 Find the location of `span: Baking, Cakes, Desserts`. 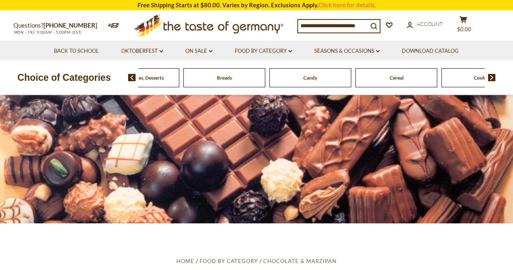

span: Baking, Cakes, Desserts is located at coordinates (138, 77).